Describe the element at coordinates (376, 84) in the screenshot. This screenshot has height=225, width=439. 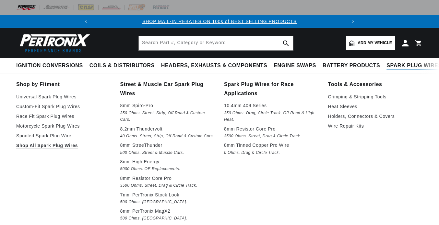
I see `a: Tools & Accessories` at that location.